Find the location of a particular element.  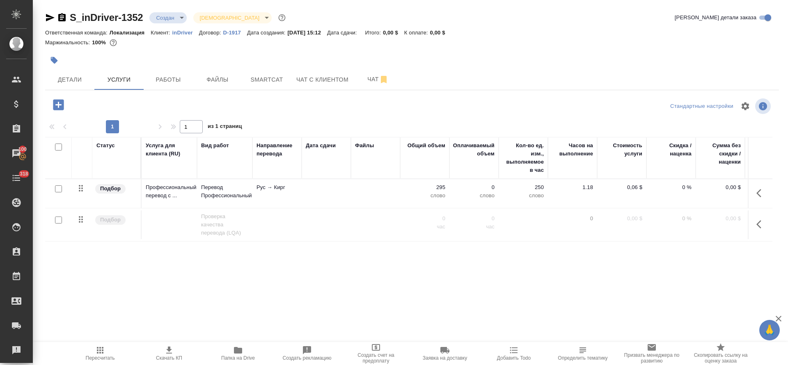

div: Дата сдачи is located at coordinates (321, 146).